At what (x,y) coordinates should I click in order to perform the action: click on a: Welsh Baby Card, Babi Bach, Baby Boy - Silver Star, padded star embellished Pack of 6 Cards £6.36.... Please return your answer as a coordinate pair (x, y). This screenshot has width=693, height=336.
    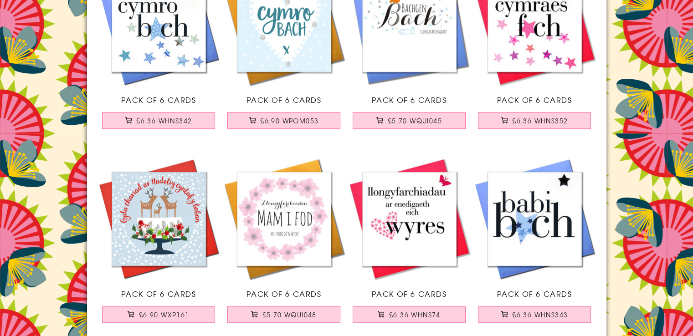
    Looking at the image, I should click on (534, 244).